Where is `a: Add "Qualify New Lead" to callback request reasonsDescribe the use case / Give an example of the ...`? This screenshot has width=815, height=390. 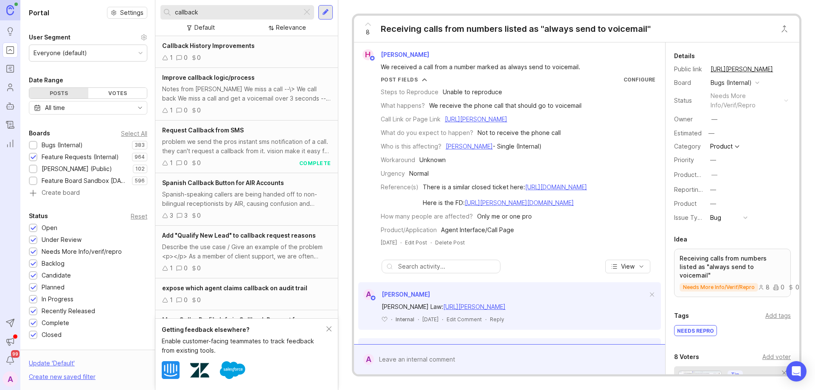 a: Add "Qualify New Lead" to callback request reasonsDescribe the use case / Give an example of the ... is located at coordinates (247, 252).